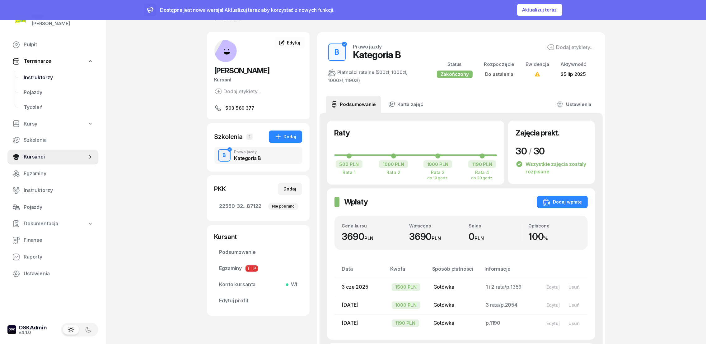 The width and height of the screenshot is (706, 344). I want to click on a: Edytuj profil, so click(258, 301).